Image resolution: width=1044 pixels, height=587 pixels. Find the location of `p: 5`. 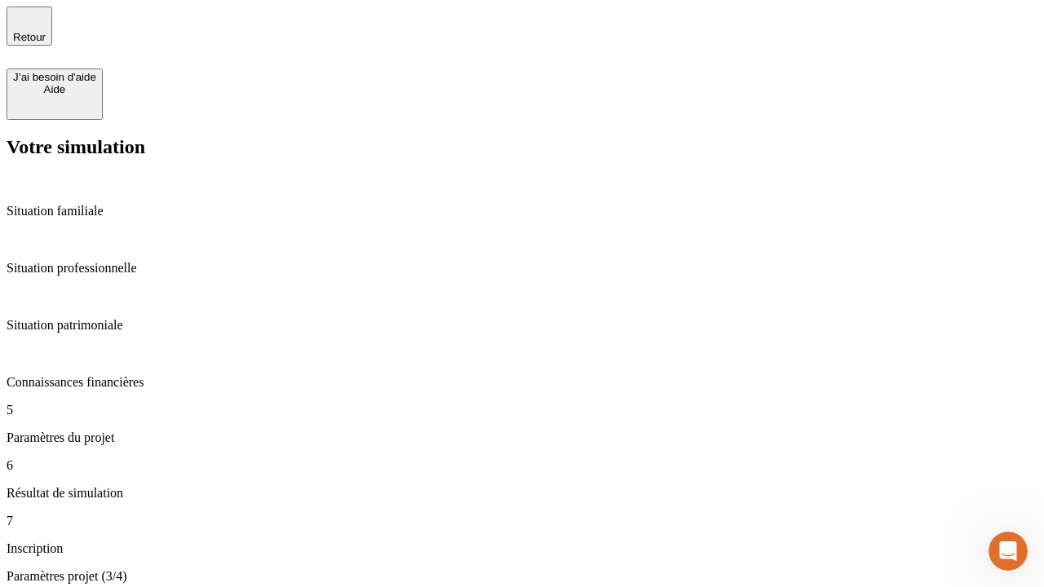

p: 5 is located at coordinates (522, 410).